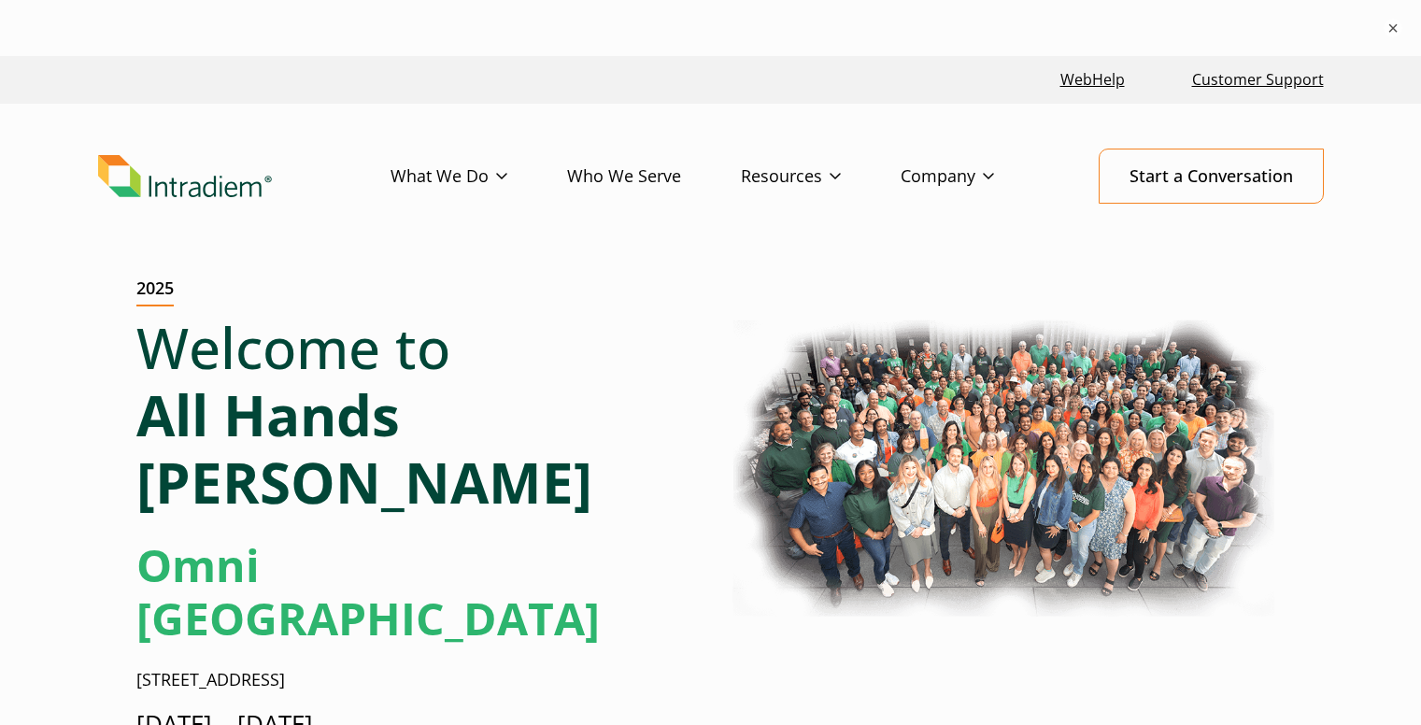  Describe the element at coordinates (654, 177) in the screenshot. I see `a: Who We Serve` at that location.